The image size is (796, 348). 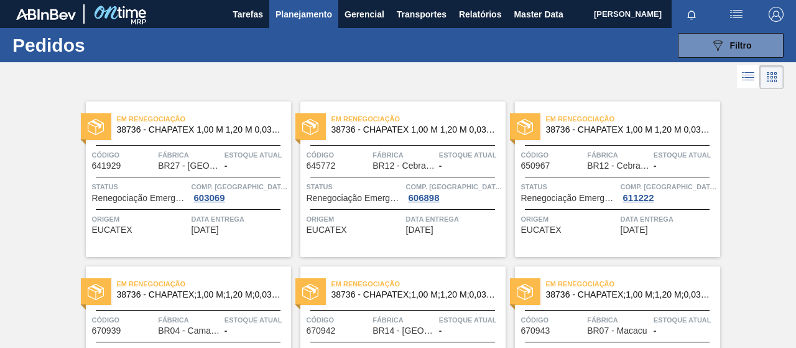 I want to click on span: 22/09/2021, so click(x=205, y=229).